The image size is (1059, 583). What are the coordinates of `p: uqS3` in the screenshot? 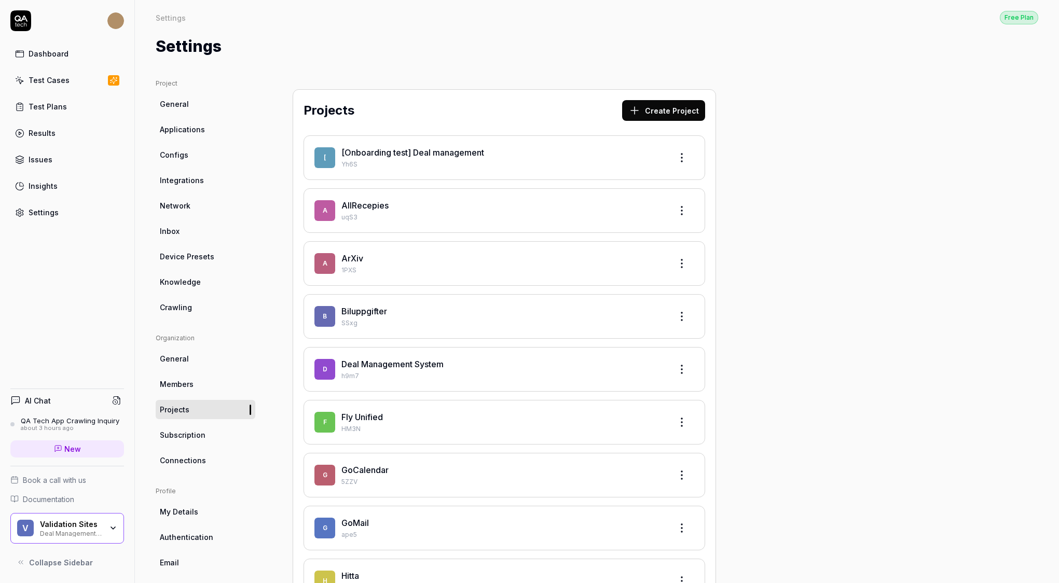 It's located at (502, 217).